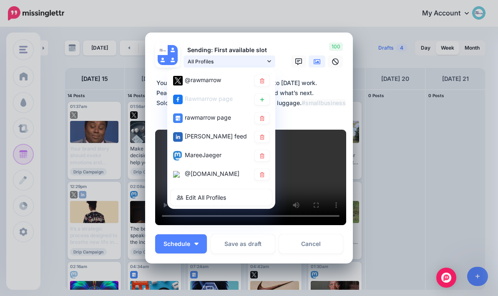 Image resolution: width=498 pixels, height=296 pixels. I want to click on img: arrow-down-white.png, so click(196, 244).